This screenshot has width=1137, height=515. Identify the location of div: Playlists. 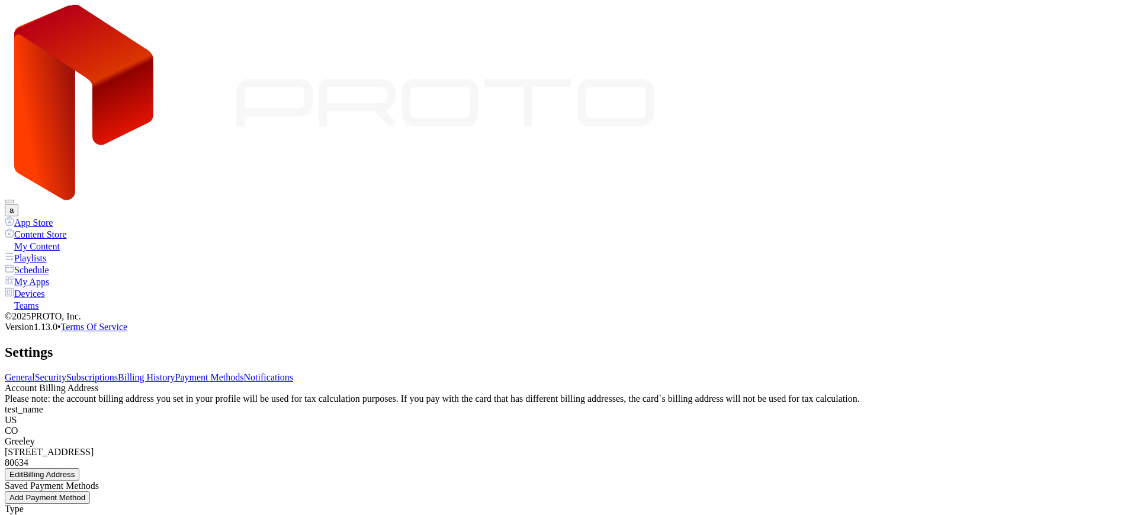
(569, 258).